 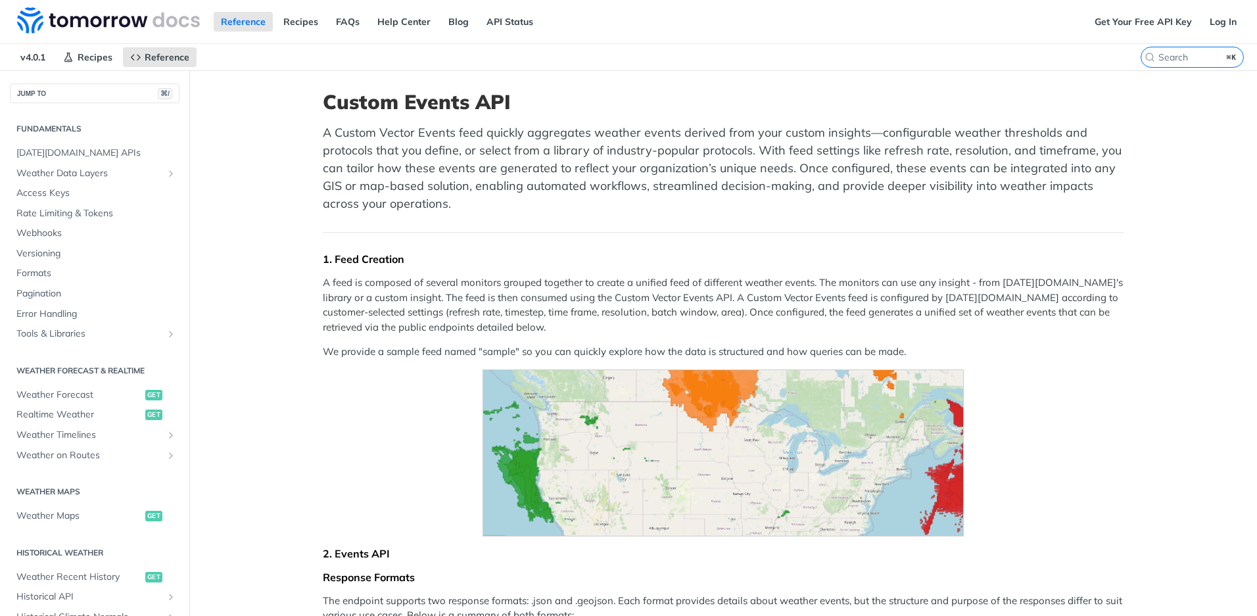 I want to click on h1: Custom Events API, so click(x=723, y=102).